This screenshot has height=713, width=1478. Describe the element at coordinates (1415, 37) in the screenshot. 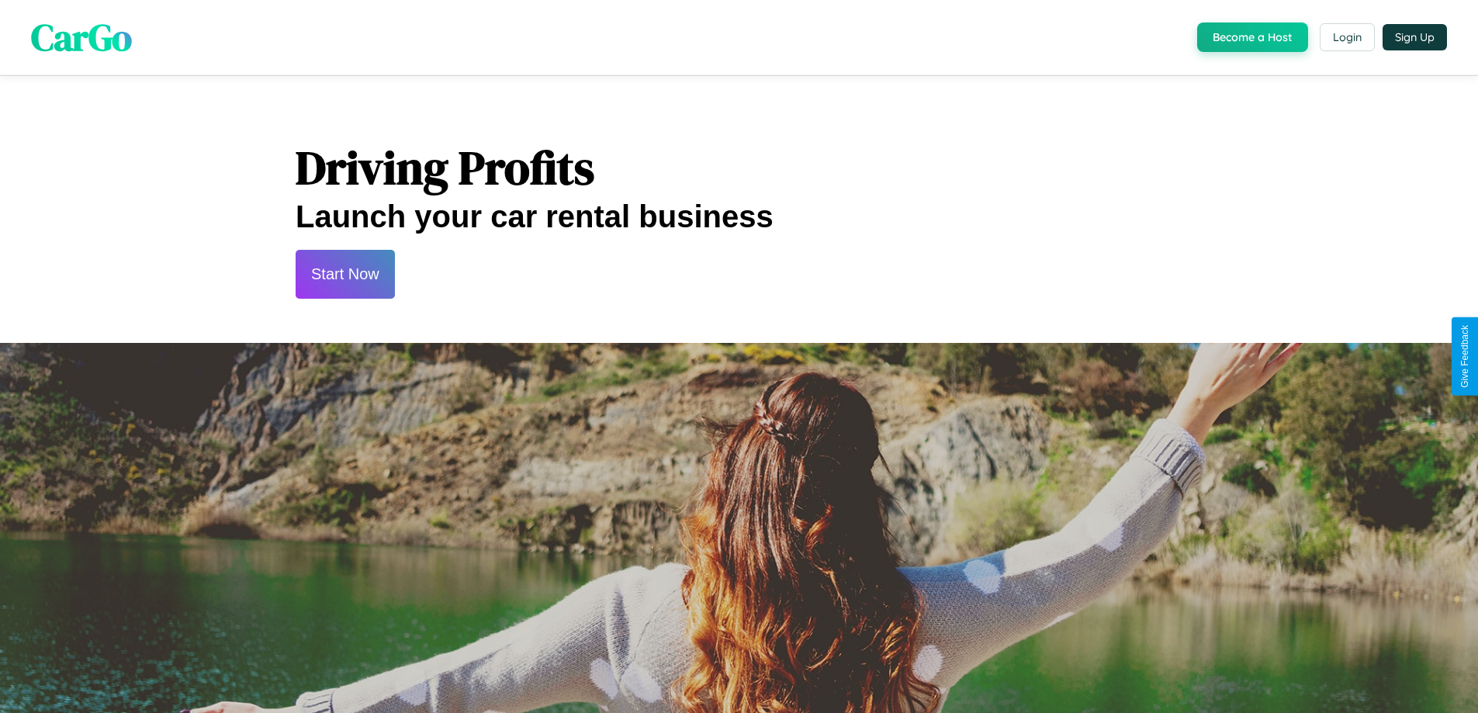

I see `button: Sign Up` at that location.